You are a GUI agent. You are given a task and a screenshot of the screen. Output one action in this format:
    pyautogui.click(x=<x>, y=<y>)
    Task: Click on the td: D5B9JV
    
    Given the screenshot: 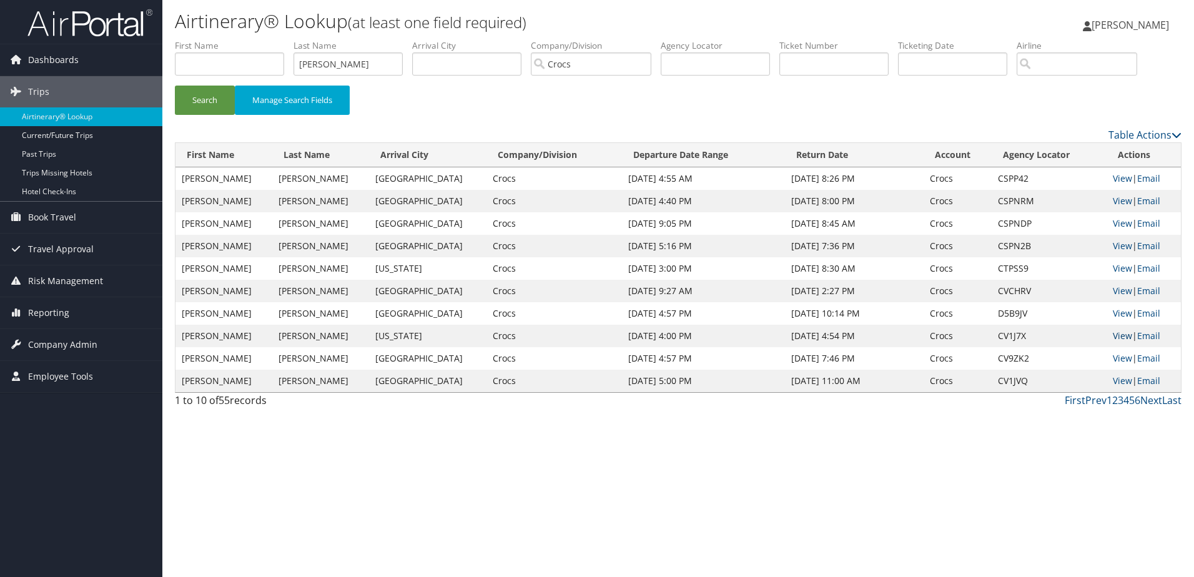 What is the action you would take?
    pyautogui.click(x=1049, y=313)
    